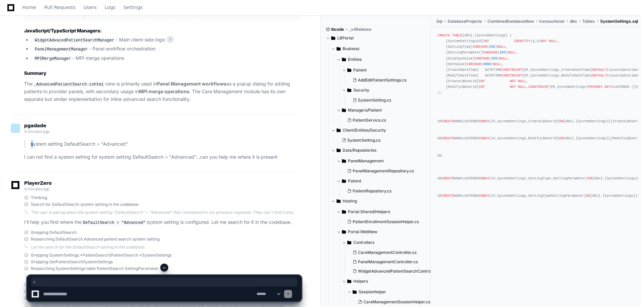 This screenshot has height=307, width=641. Describe the element at coordinates (381, 130) in the screenshot. I see `button: Client/Entities/Security` at that location.